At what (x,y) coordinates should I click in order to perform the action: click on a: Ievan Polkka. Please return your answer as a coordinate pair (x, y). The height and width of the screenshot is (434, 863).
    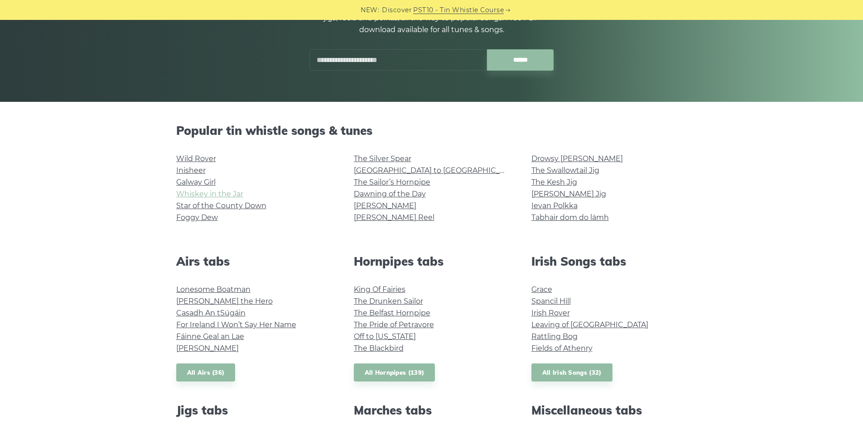
    Looking at the image, I should click on (554, 206).